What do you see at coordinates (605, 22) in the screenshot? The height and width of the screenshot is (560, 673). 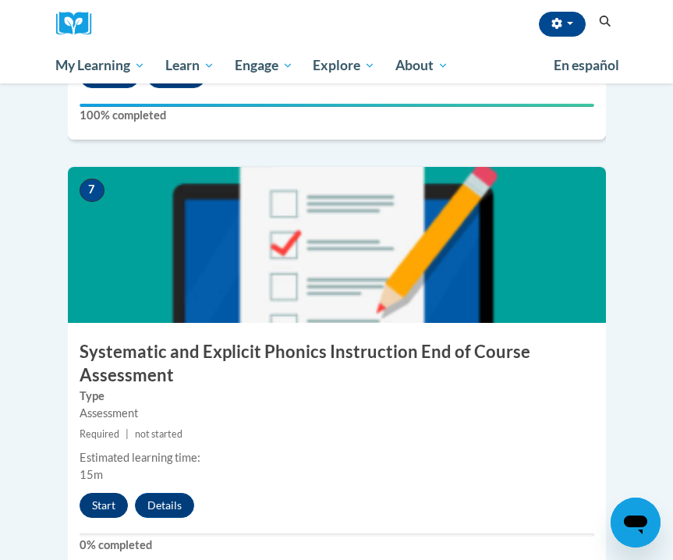 I see `button: Search` at bounding box center [605, 22].